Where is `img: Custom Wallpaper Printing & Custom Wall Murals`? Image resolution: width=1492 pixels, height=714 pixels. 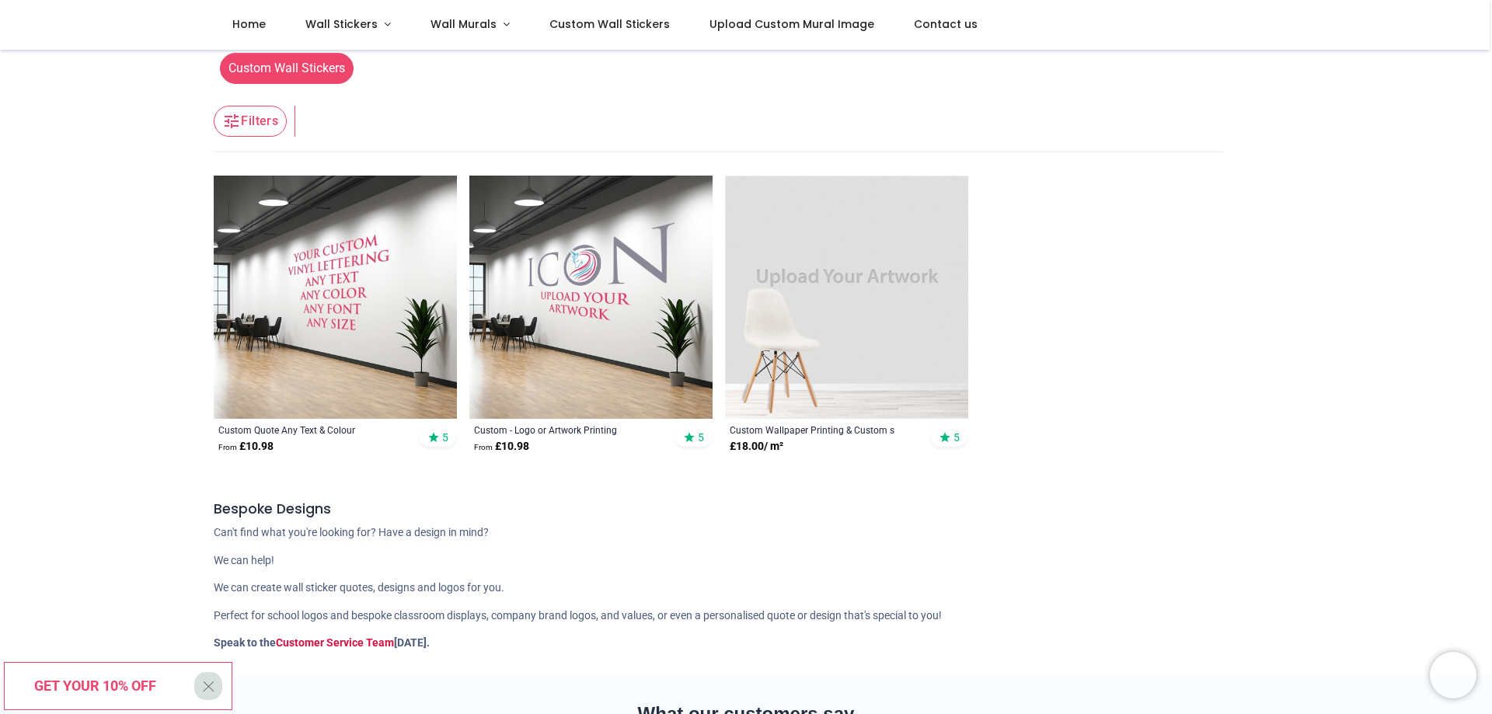 img: Custom Wallpaper Printing & Custom Wall Murals is located at coordinates (846, 297).